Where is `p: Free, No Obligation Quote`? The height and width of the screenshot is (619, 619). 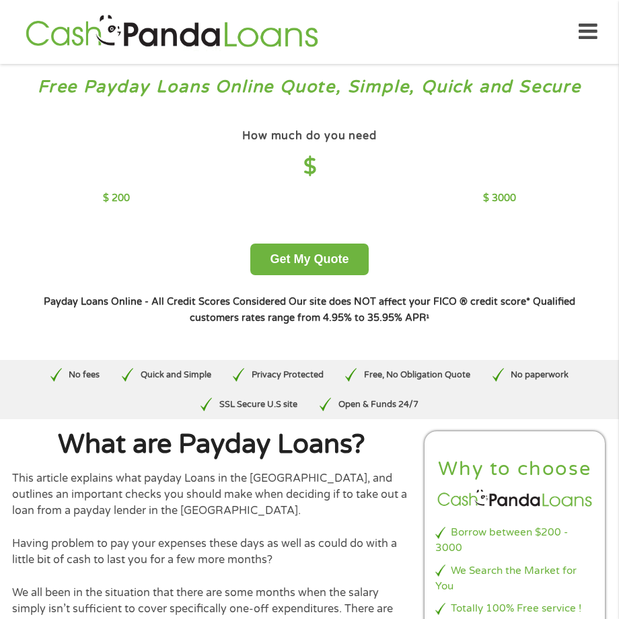
p: Free, No Obligation Quote is located at coordinates (417, 375).